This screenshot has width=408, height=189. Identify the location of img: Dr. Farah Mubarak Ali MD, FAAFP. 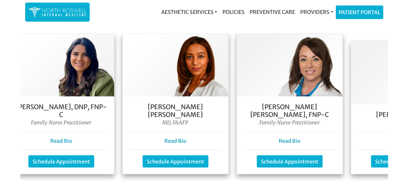
(175, 65).